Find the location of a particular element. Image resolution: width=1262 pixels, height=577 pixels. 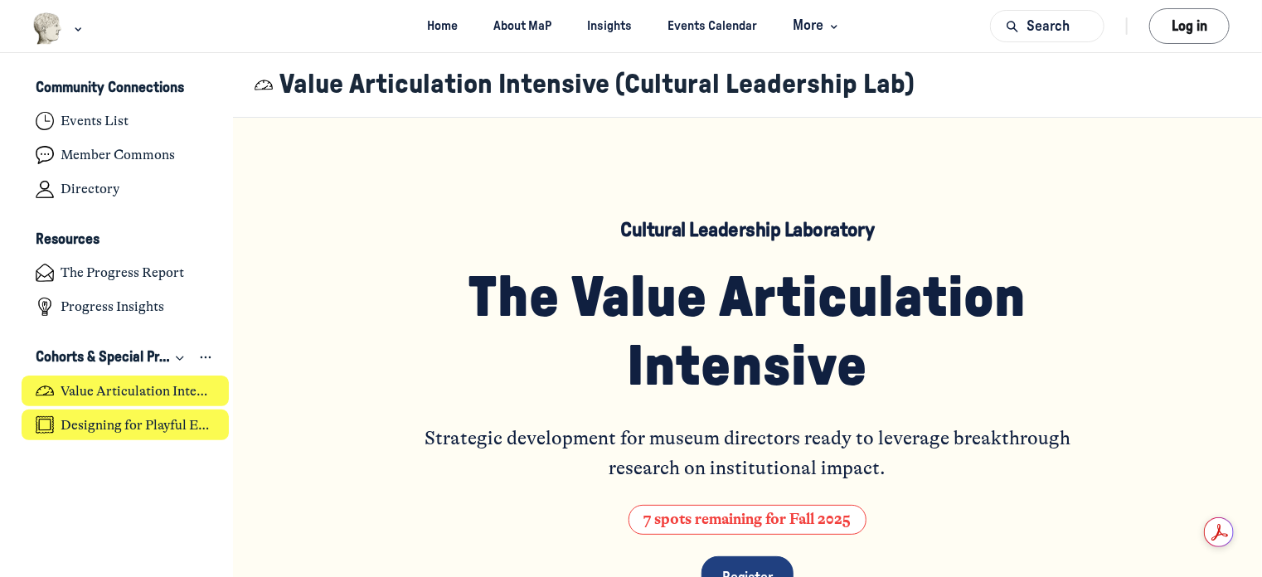

h4: Designing for Playful Engagement is located at coordinates (138, 425).